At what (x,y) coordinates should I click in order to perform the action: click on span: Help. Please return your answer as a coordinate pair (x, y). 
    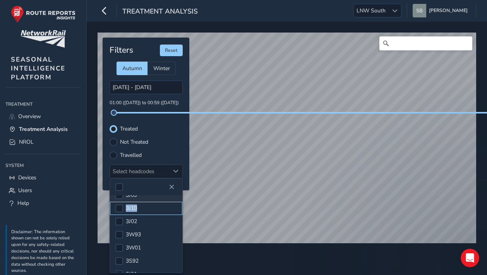
    Looking at the image, I should click on (23, 203).